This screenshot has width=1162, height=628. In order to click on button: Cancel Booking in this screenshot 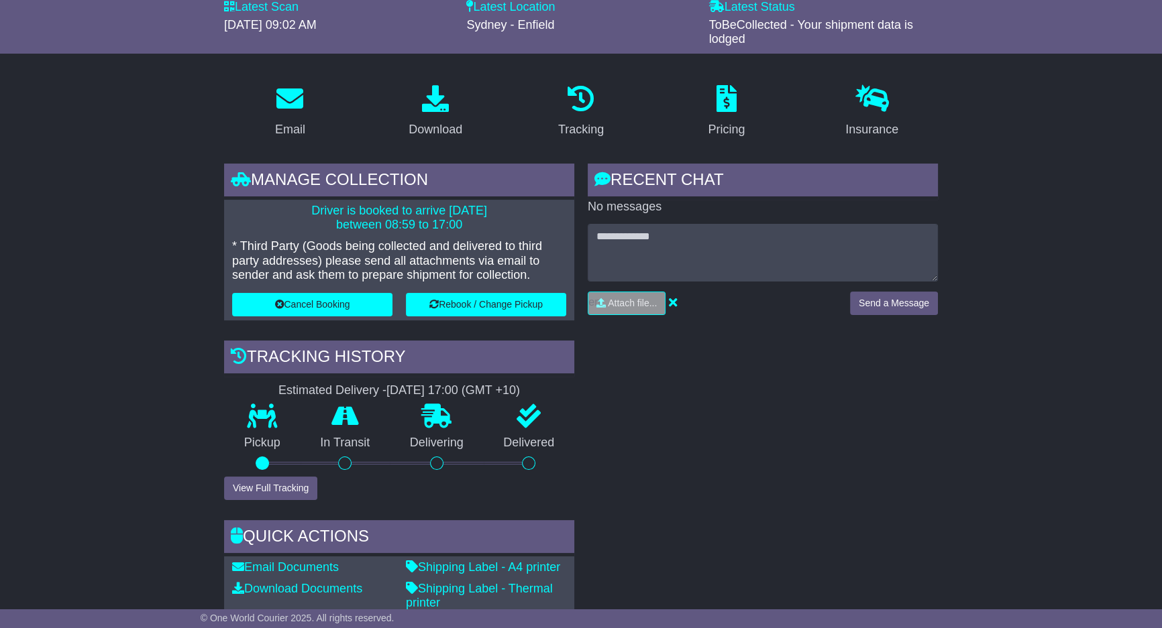, I will do `click(312, 304)`.